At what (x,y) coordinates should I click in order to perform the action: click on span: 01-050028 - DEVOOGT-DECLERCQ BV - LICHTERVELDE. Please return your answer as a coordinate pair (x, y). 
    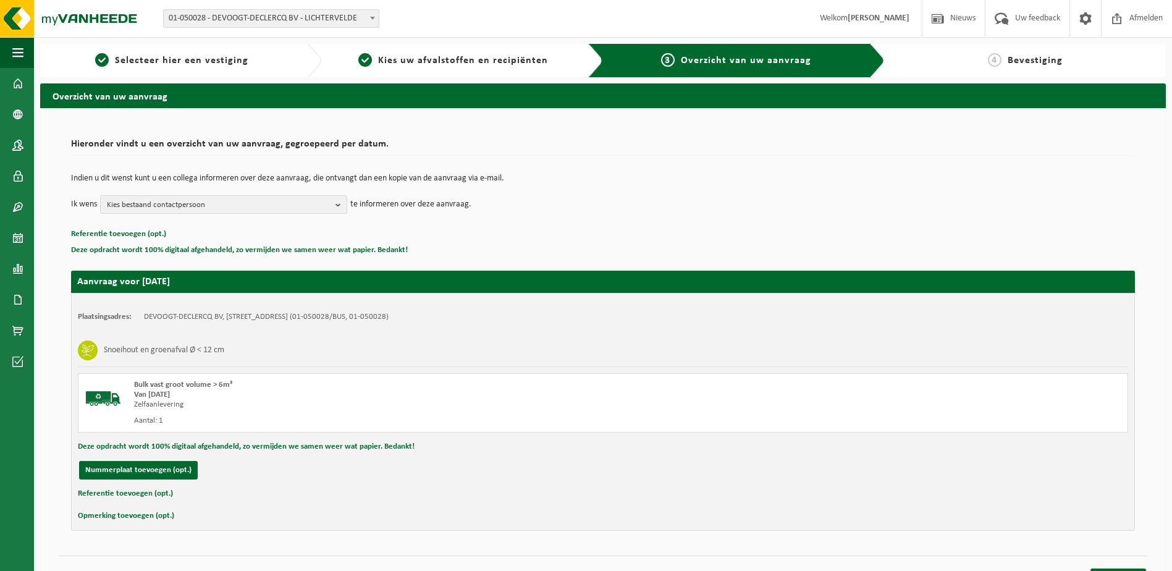
    Looking at the image, I should click on (271, 19).